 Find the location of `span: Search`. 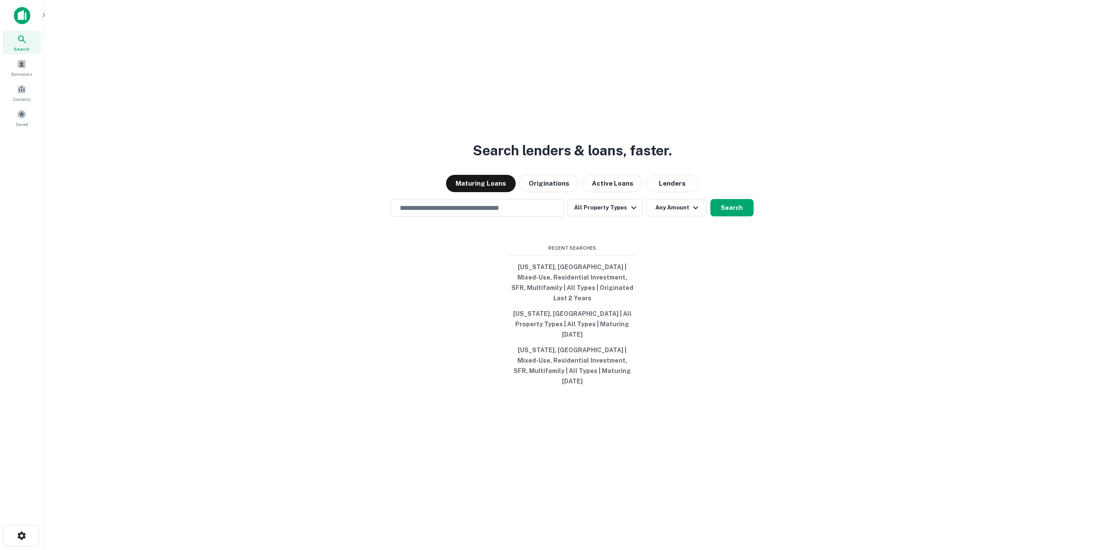

span: Search is located at coordinates (22, 49).